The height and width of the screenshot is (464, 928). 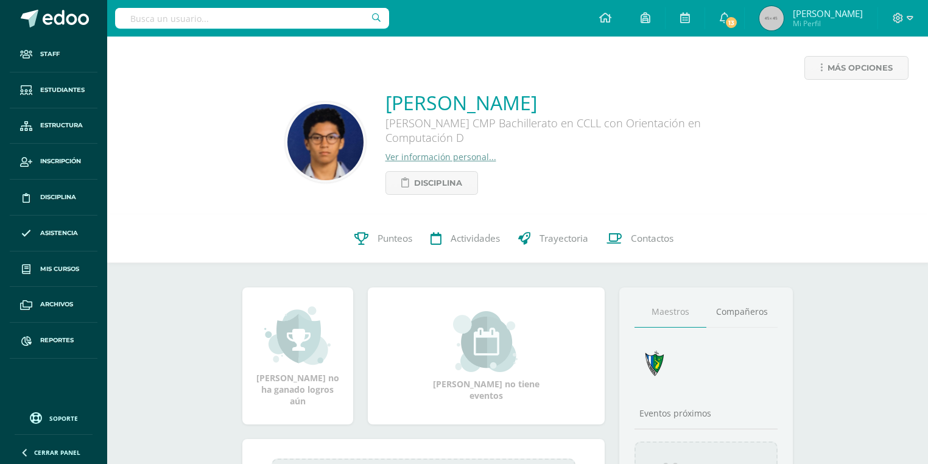 What do you see at coordinates (383, 239) in the screenshot?
I see `a: Punteos` at bounding box center [383, 239].